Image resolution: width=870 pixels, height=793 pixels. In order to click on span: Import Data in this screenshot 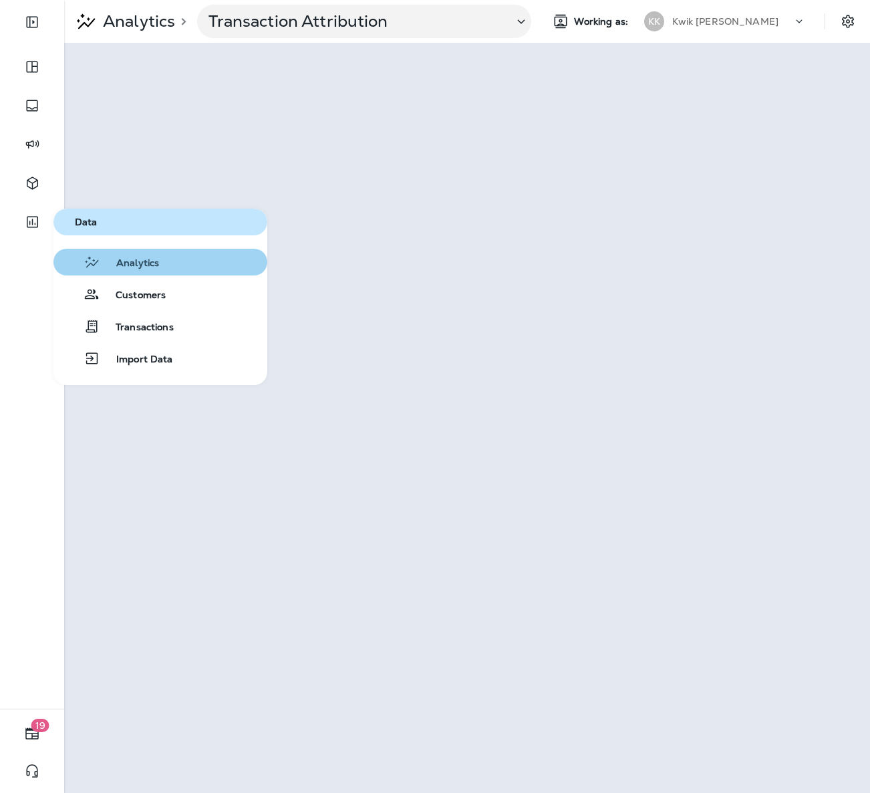, I will do `click(136, 360)`.